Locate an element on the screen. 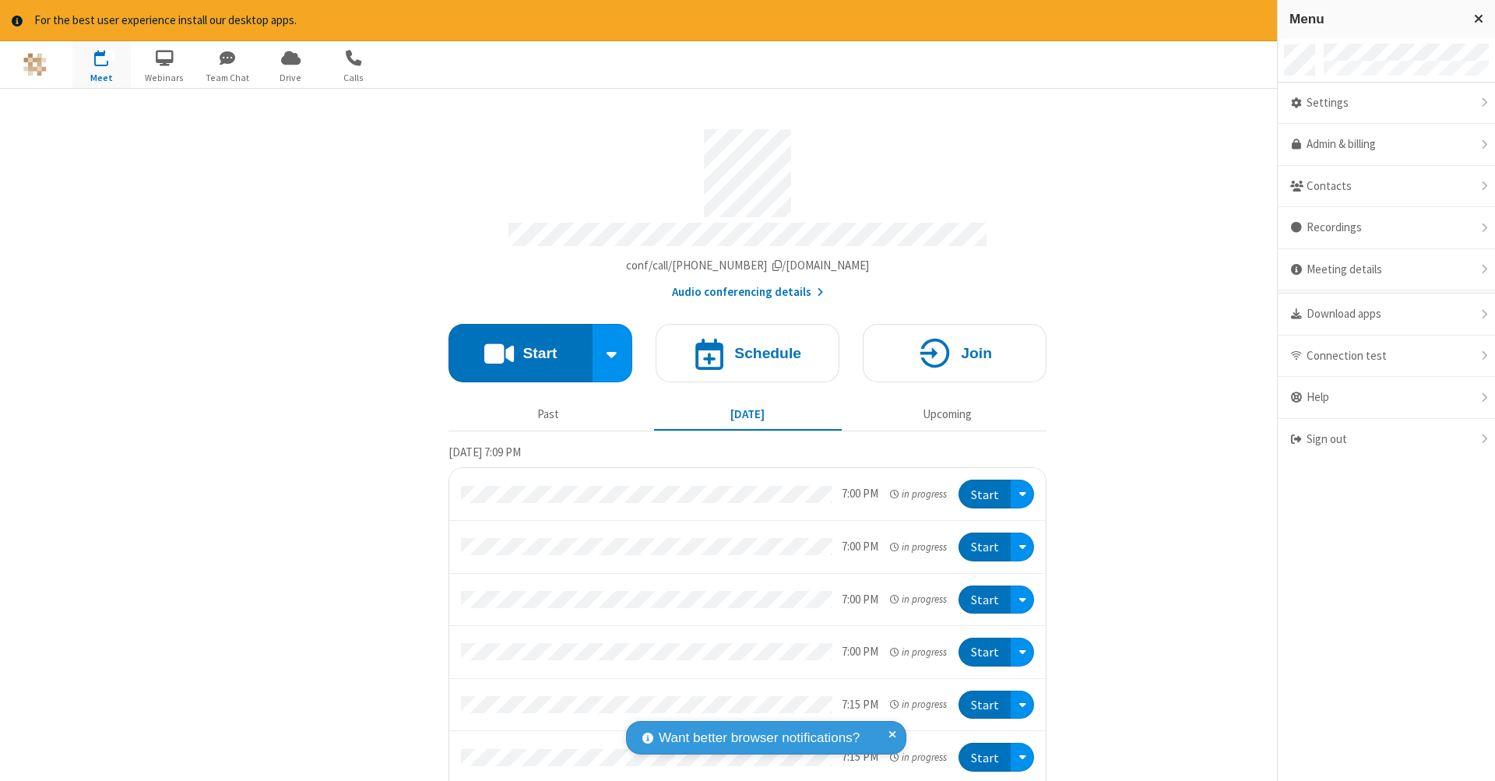 This screenshot has width=1495, height=781. button: Audio conferencing details is located at coordinates (747, 292).